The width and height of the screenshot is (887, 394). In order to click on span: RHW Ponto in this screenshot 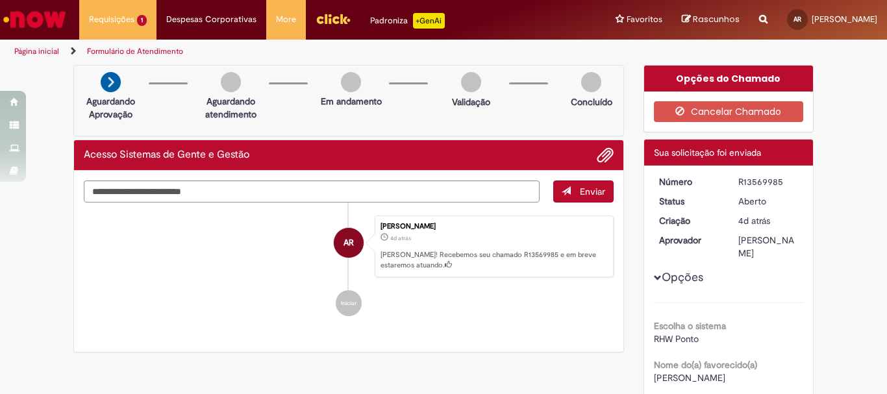, I will do `click(676, 339)`.